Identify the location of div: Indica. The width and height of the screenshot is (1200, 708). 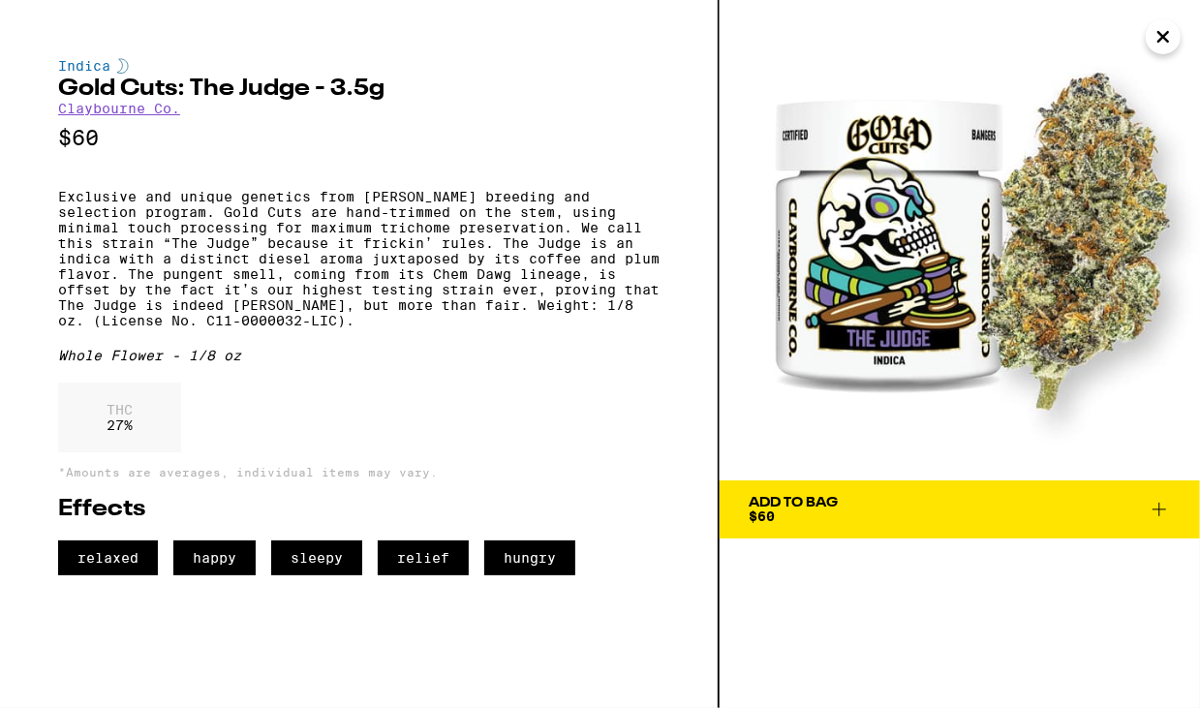
(358, 66).